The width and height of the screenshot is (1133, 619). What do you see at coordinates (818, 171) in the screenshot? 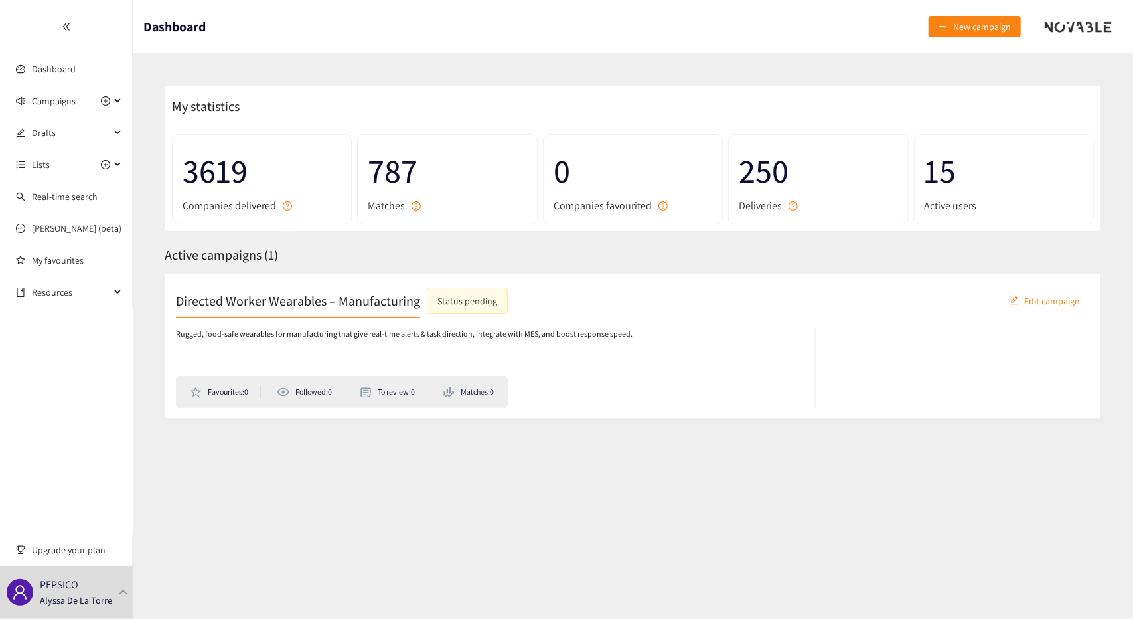
I see `span: 250` at bounding box center [818, 171].